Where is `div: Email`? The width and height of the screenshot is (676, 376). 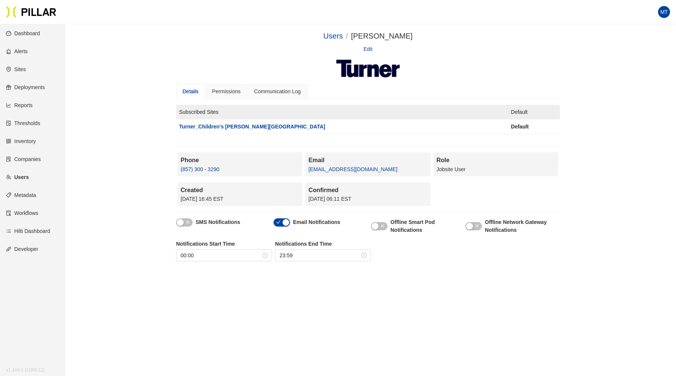
div: Email is located at coordinates (367, 160).